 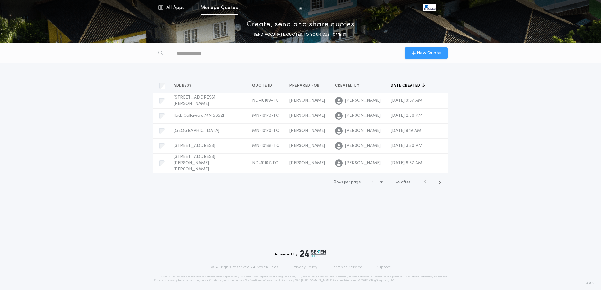 I want to click on span: tbd, Callaway, MN 56521, so click(x=199, y=116).